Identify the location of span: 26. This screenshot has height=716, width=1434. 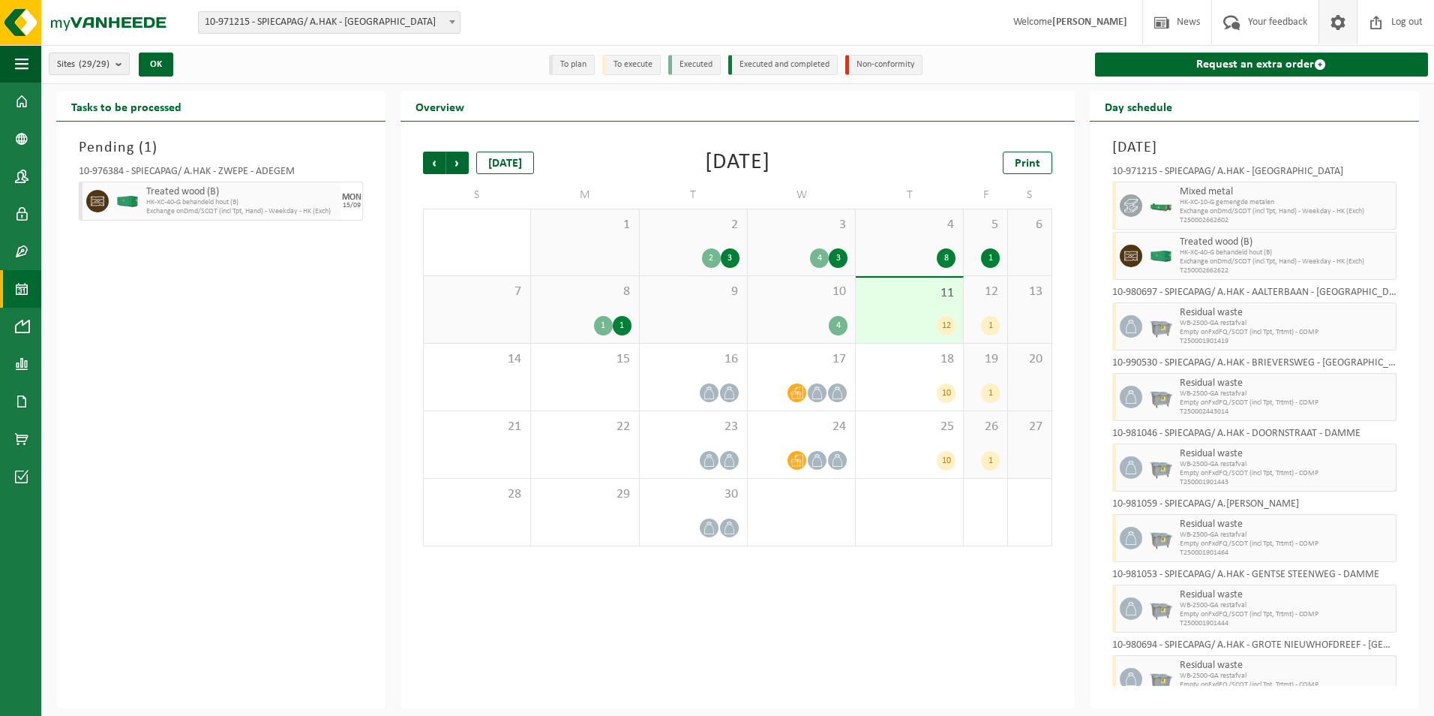
(986, 427).